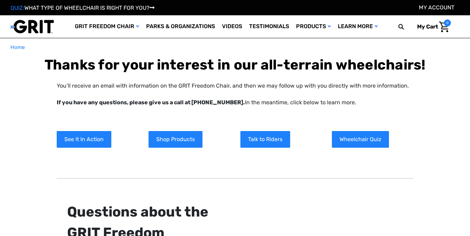 The width and height of the screenshot is (470, 236). Describe the element at coordinates (431, 27) in the screenshot. I see `a: Cart with 0 items` at that location.